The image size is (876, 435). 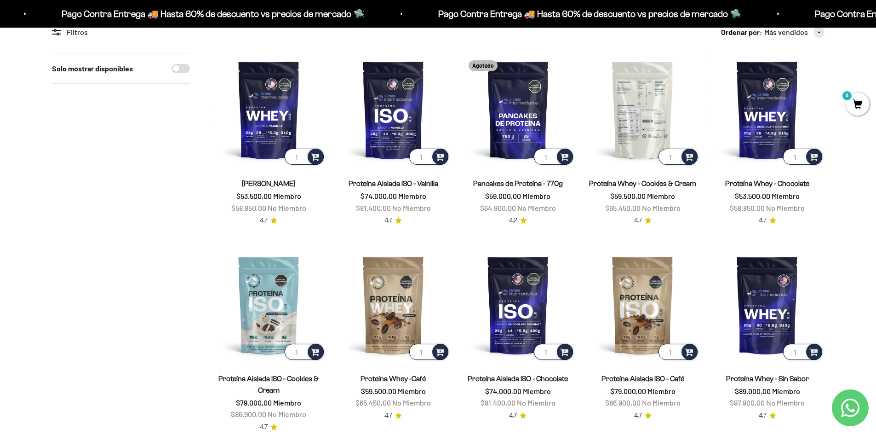 What do you see at coordinates (795, 32) in the screenshot?
I see `button: Más vendidos` at bounding box center [795, 32].